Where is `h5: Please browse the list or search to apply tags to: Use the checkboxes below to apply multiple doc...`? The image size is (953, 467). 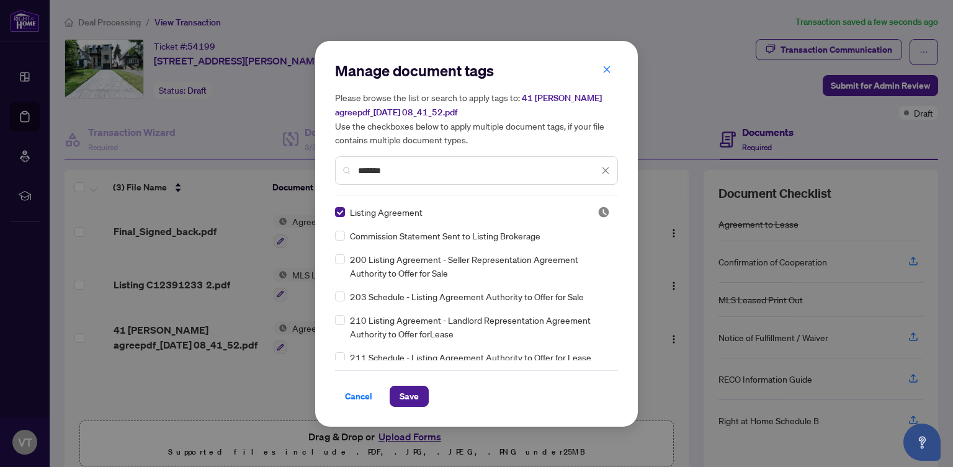 h5: Please browse the list or search to apply tags to: Use the checkboxes below to apply multiple doc... is located at coordinates (477, 119).